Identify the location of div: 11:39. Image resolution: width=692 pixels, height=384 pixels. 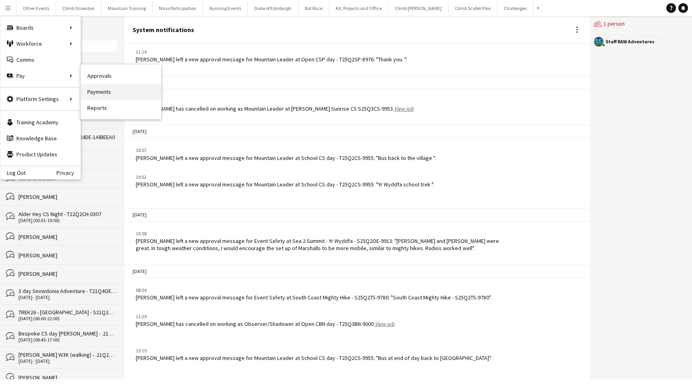
(265, 316).